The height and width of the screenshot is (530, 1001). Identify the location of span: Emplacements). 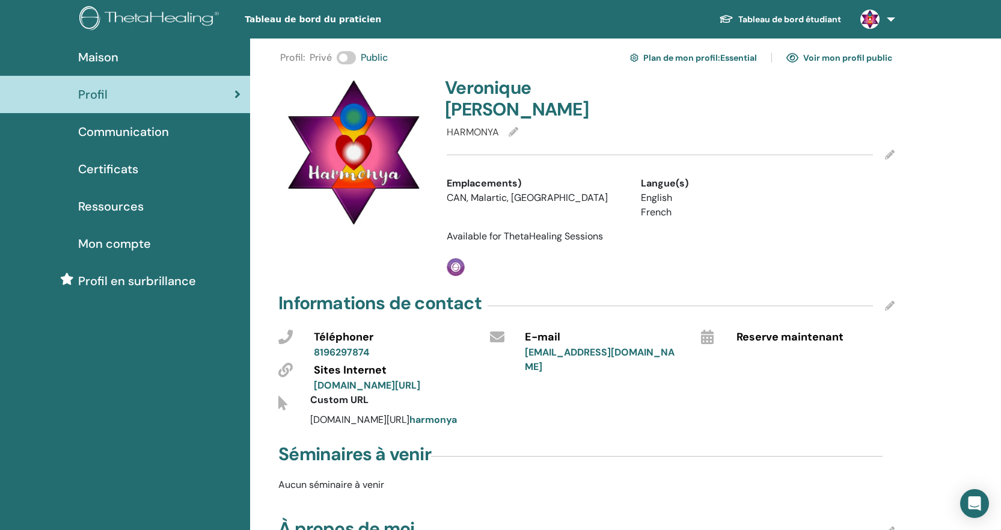
(484, 183).